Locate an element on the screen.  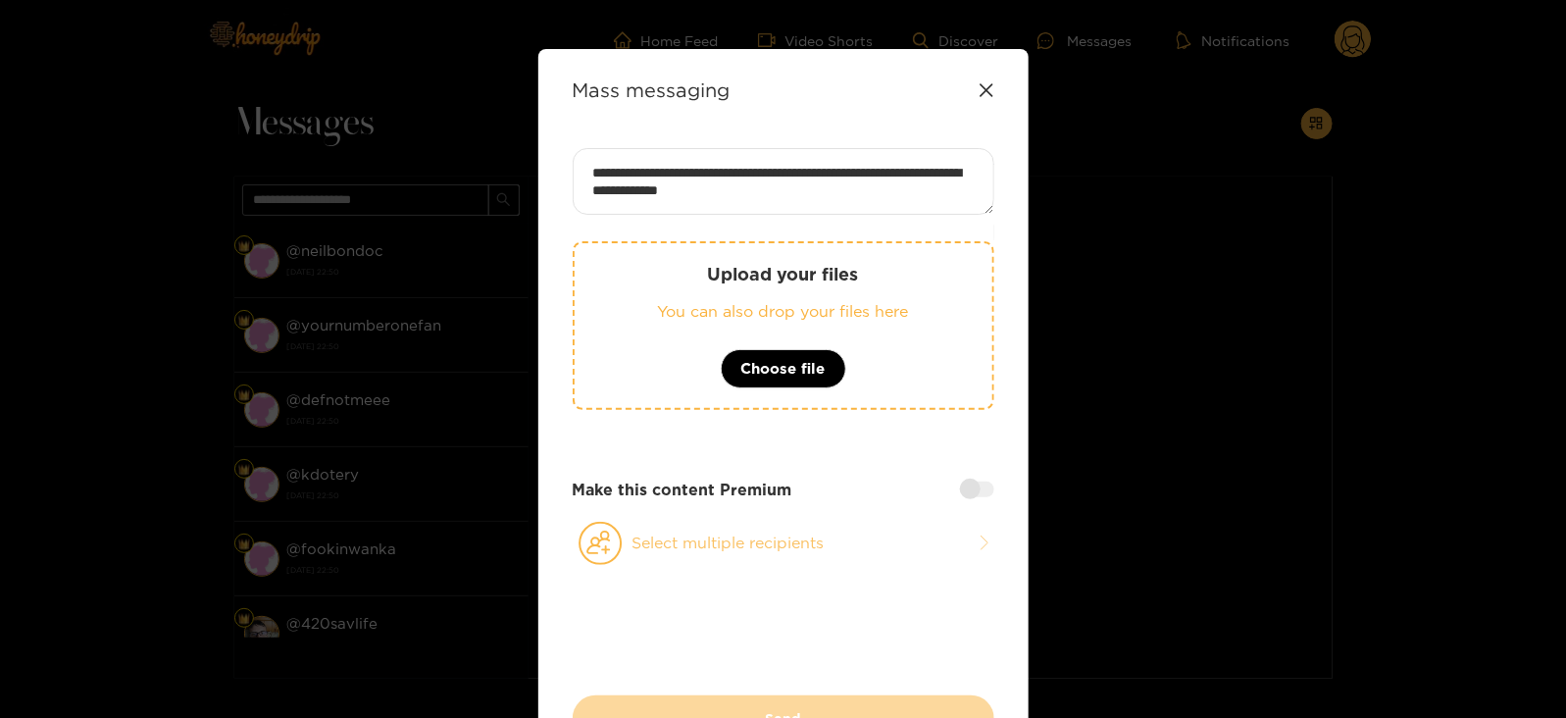
p: You can also drop your files here is located at coordinates (784, 311).